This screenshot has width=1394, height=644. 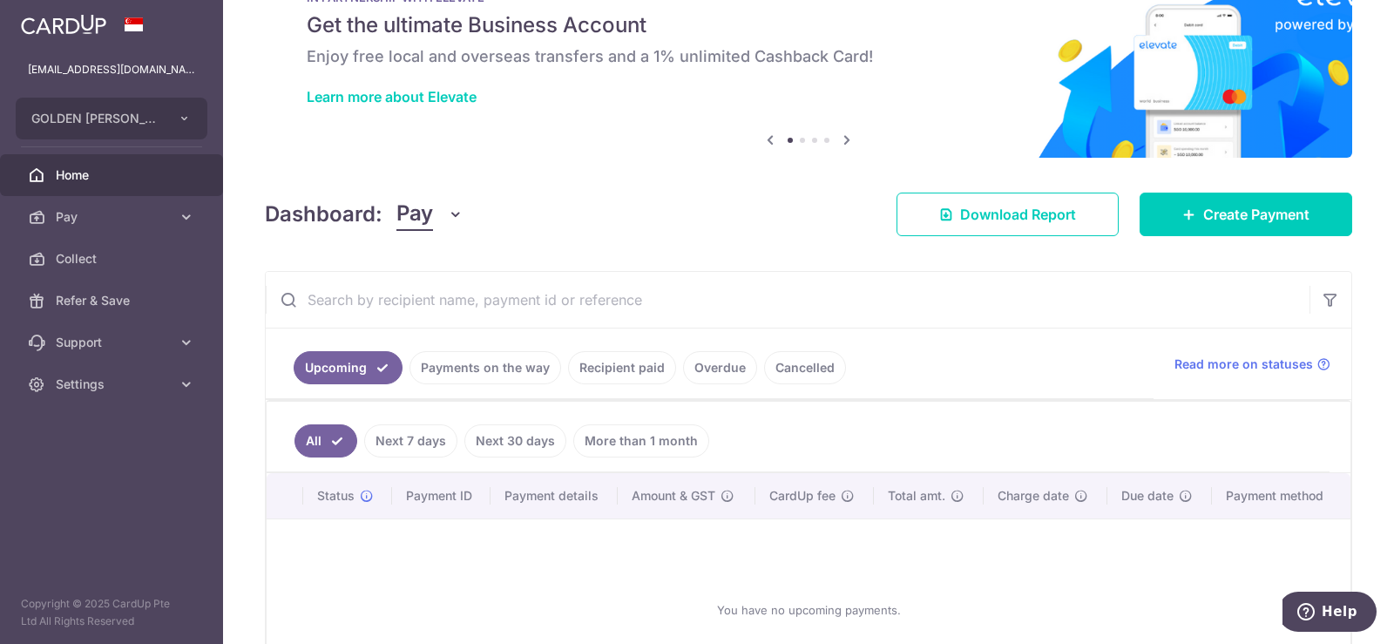 I want to click on span: Read more on statuses, so click(x=1243, y=364).